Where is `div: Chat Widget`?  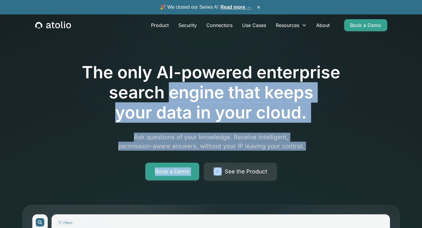 div: Chat Widget is located at coordinates (407, 214).